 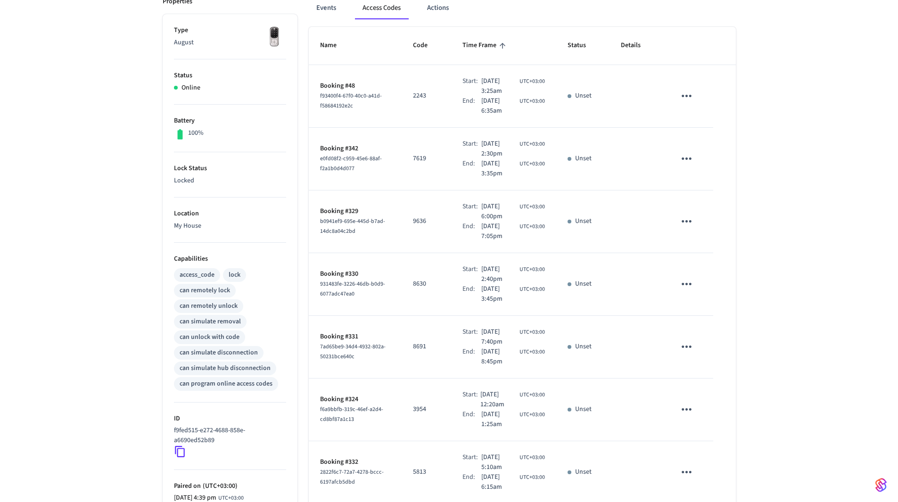 I want to click on div: can remotely lock, so click(x=204, y=290).